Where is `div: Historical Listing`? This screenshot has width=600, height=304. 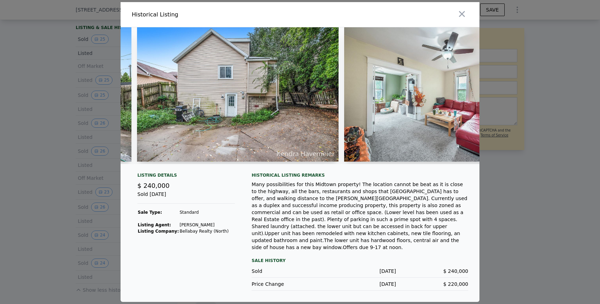
div: Historical Listing is located at coordinates (214, 15).